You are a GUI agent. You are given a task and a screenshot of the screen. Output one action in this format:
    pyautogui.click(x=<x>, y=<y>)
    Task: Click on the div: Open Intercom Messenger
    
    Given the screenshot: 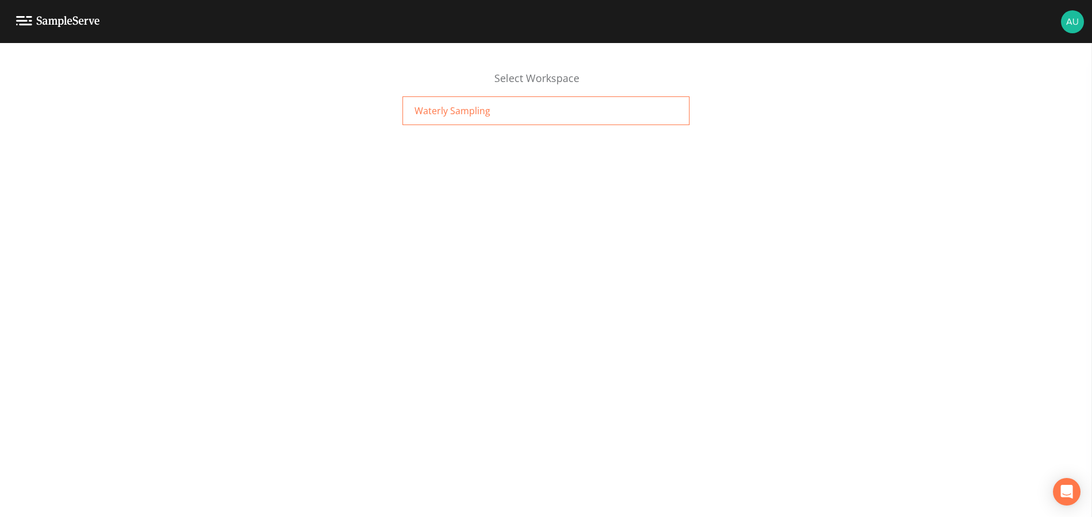 What is the action you would take?
    pyautogui.click(x=1067, y=492)
    